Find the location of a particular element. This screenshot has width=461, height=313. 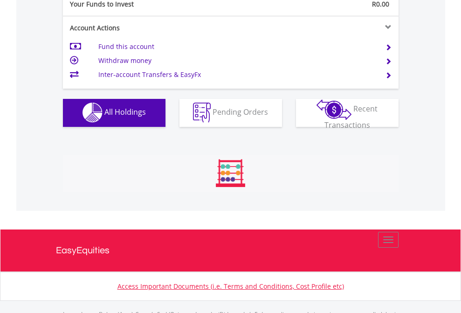

td: Inter-account Transfers & EasyFx is located at coordinates (236, 75).